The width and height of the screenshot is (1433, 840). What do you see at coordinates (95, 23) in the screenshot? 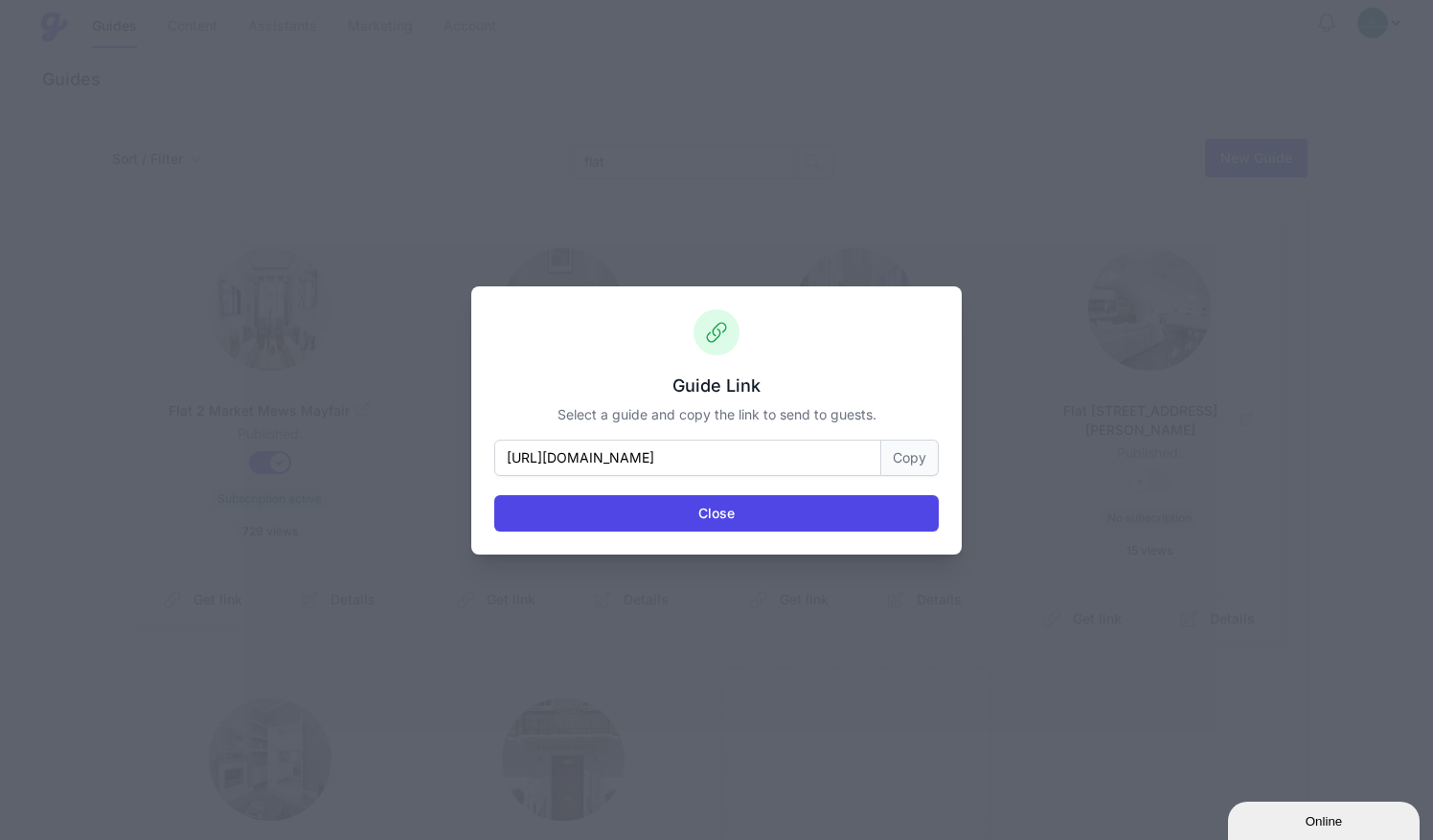
I see `div: Online` at bounding box center [95, 23].